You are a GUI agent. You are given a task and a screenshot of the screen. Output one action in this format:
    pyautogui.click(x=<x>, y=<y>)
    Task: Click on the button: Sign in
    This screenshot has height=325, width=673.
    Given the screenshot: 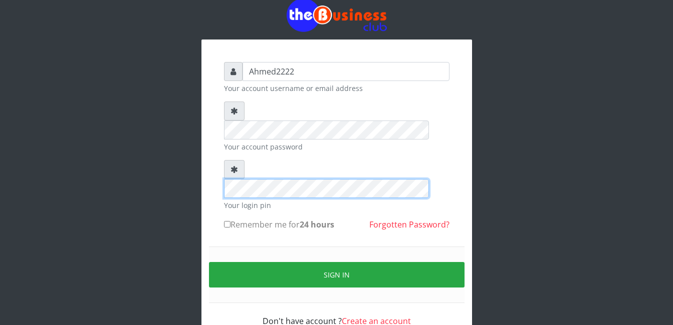 What is the action you would take?
    pyautogui.click(x=337, y=275)
    